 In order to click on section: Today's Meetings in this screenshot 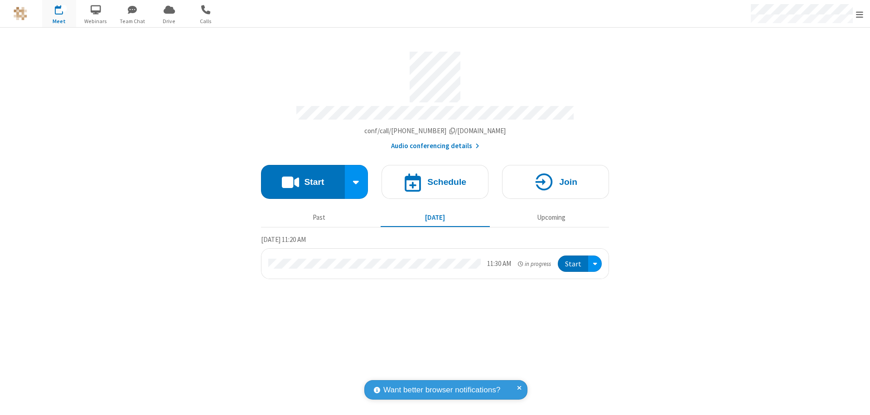, I will do `click(435, 257)`.